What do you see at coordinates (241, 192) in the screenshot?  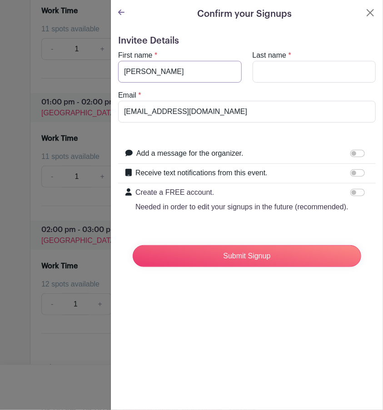 I see `p: Create a FREE account.` at bounding box center [241, 192].